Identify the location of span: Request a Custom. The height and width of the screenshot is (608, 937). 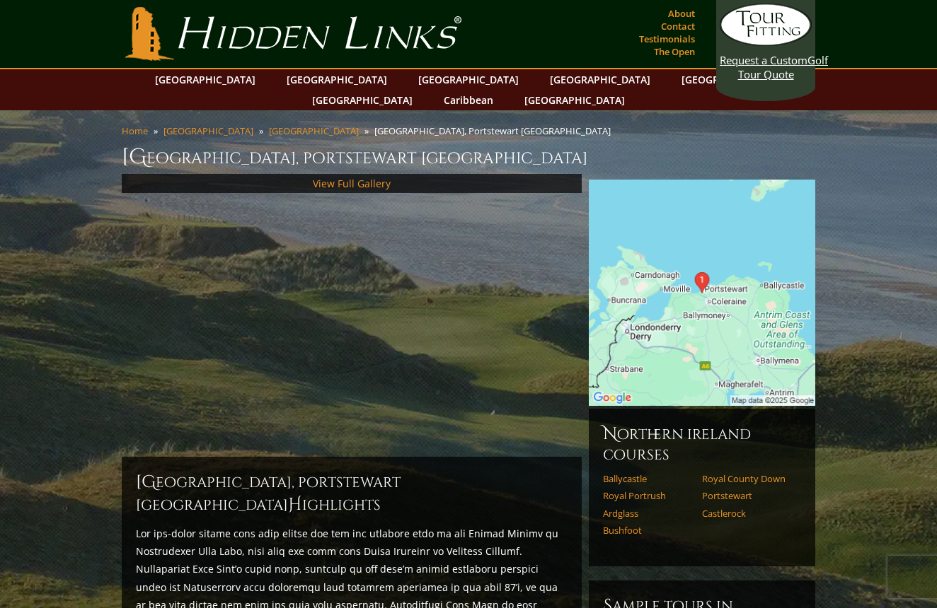
(763, 60).